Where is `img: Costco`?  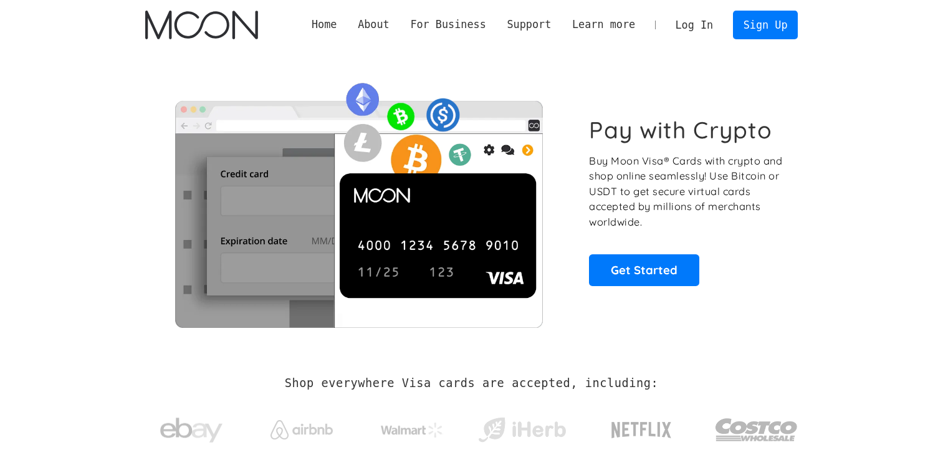 img: Costco is located at coordinates (757, 429).